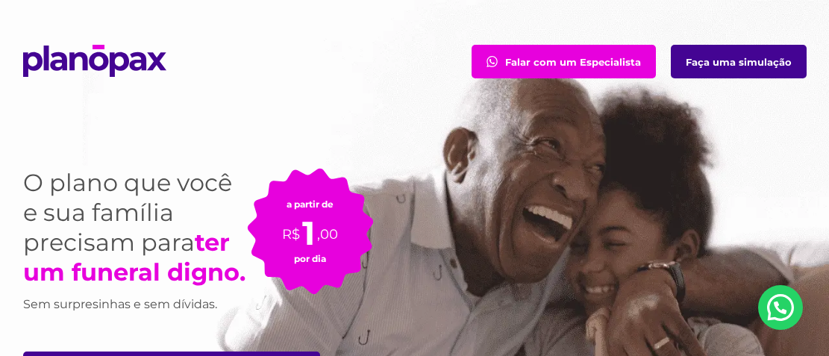  What do you see at coordinates (308, 233) in the screenshot?
I see `span: 1` at bounding box center [308, 233].